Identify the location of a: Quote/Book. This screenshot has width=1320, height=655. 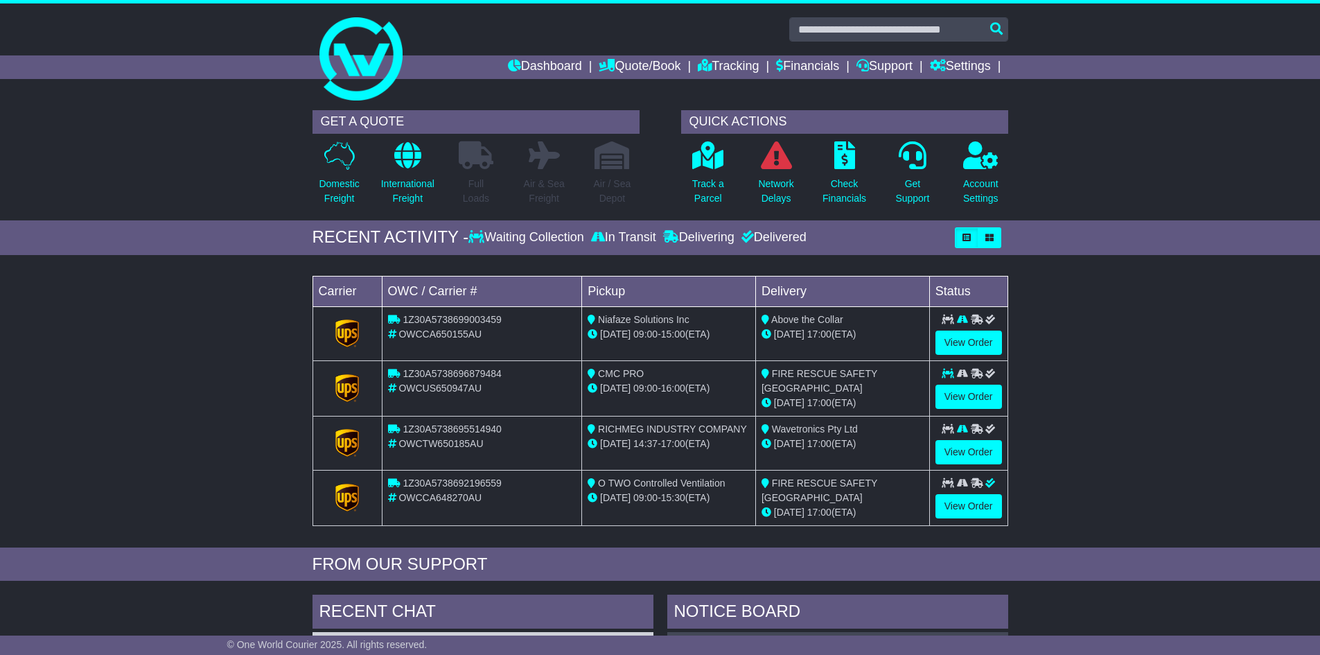
(639, 67).